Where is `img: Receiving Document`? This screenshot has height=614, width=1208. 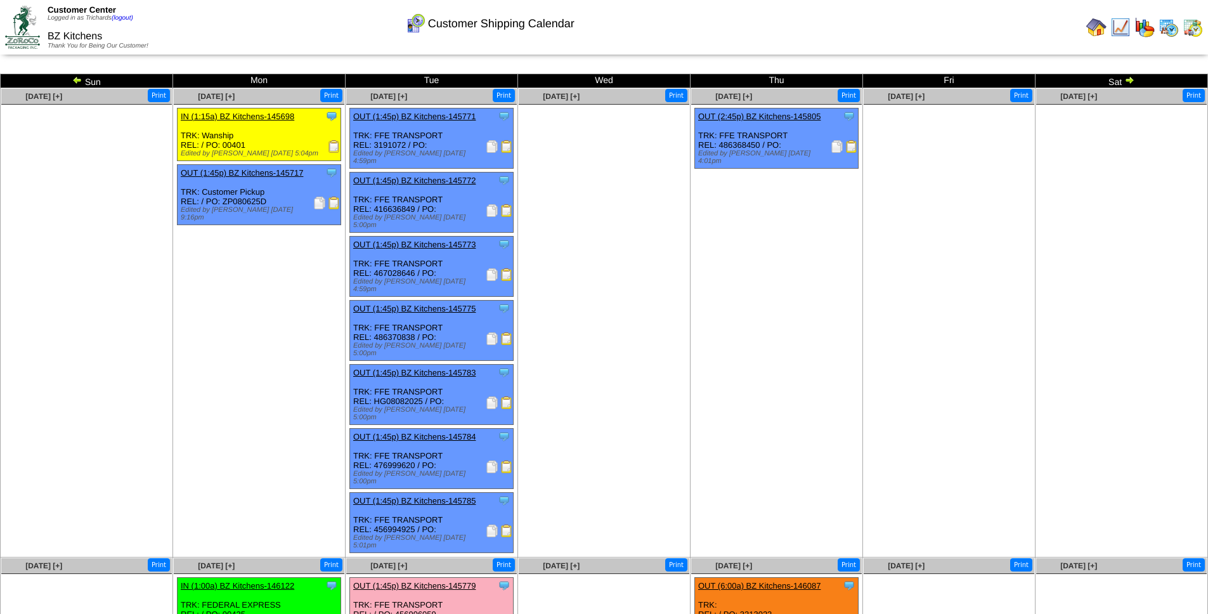 img: Receiving Document is located at coordinates (334, 146).